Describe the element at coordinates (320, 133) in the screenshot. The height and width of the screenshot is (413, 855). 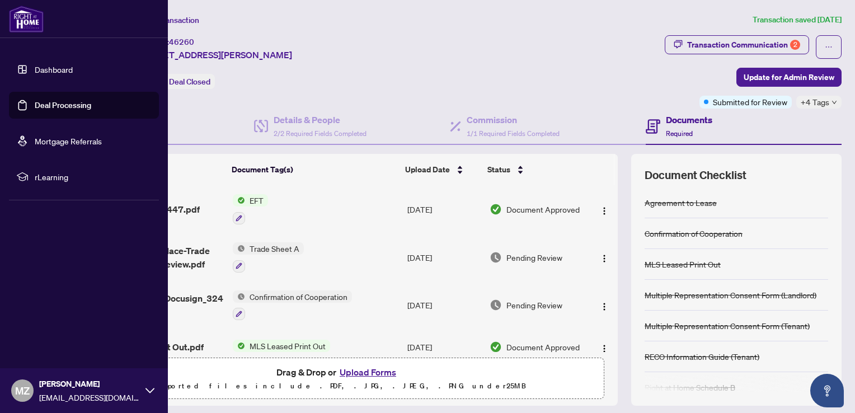
I see `span: 2/2 Required Fields Completed` at that location.